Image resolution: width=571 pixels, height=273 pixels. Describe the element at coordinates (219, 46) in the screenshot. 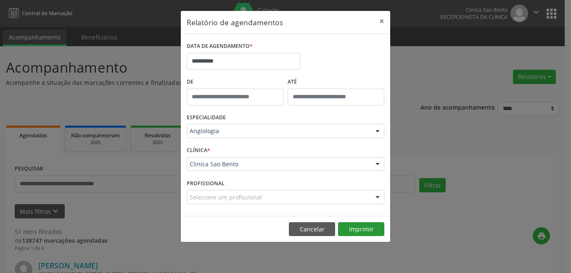

I see `label: DATA DE AGENDAMENTO` at that location.